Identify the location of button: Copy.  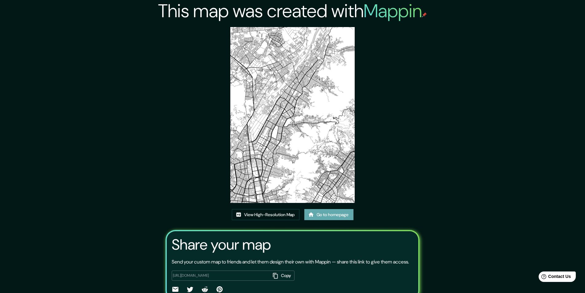
(283, 275).